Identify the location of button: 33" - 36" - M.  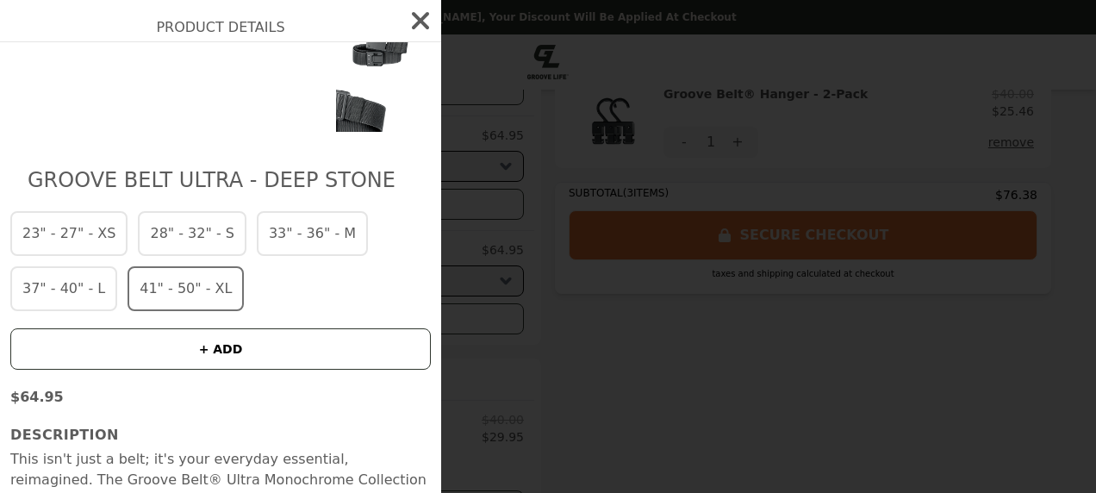
(312, 234).